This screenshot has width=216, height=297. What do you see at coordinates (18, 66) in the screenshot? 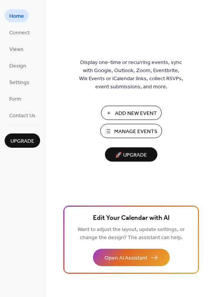
I see `span: Design` at bounding box center [18, 66].